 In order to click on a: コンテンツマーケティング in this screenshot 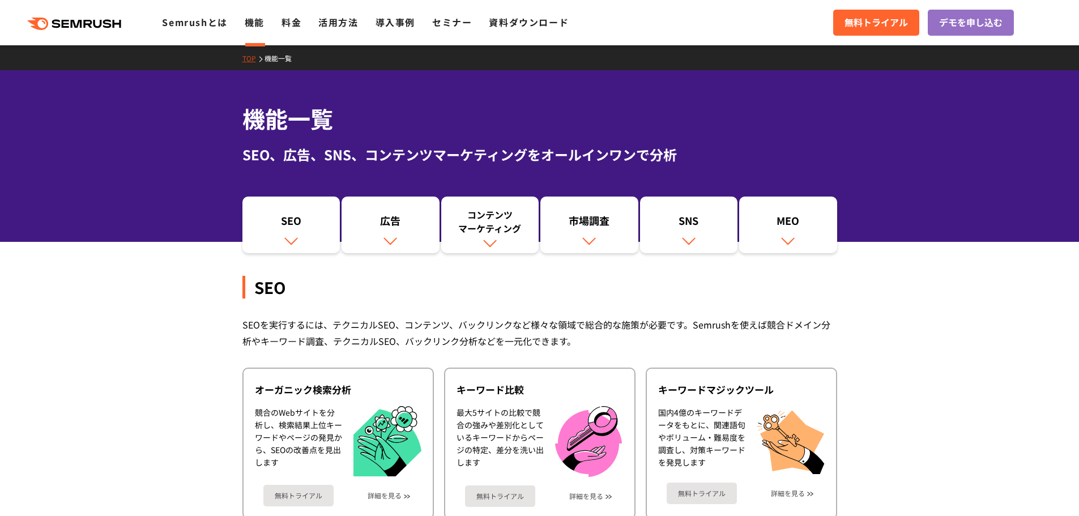, I will do `click(490, 225)`.